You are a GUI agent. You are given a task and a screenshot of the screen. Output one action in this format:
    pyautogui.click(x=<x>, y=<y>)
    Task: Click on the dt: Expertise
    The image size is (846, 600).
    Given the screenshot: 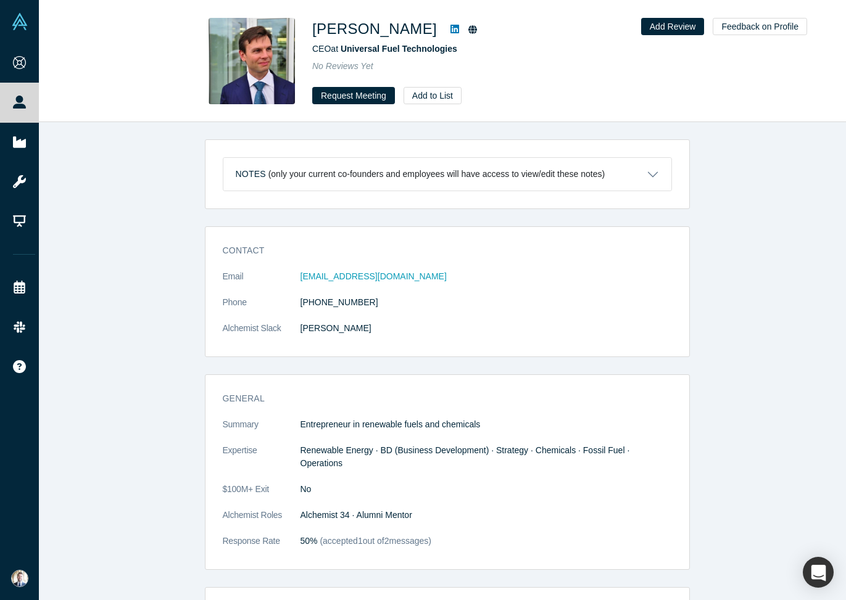 What is the action you would take?
    pyautogui.click(x=261, y=463)
    